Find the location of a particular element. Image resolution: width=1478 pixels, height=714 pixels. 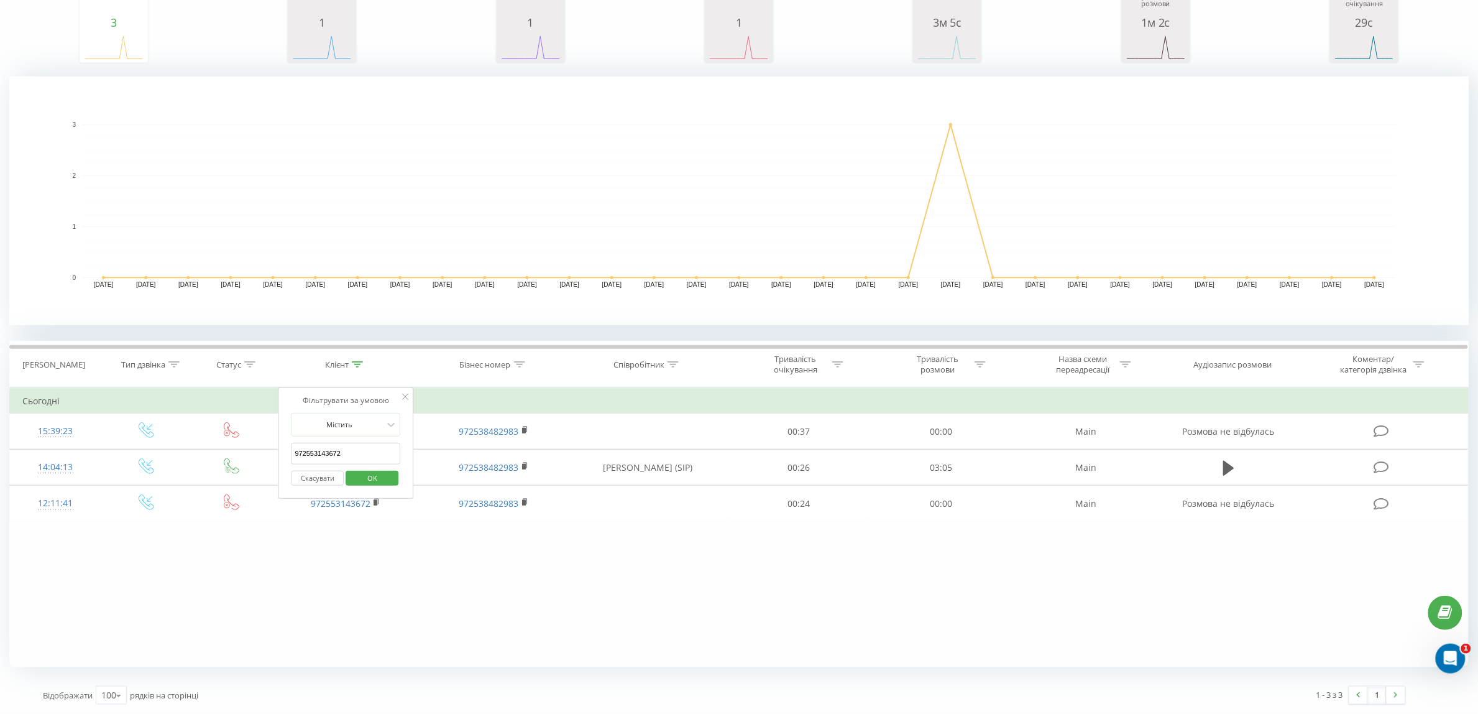

td: 03:05 is located at coordinates (941, 467).